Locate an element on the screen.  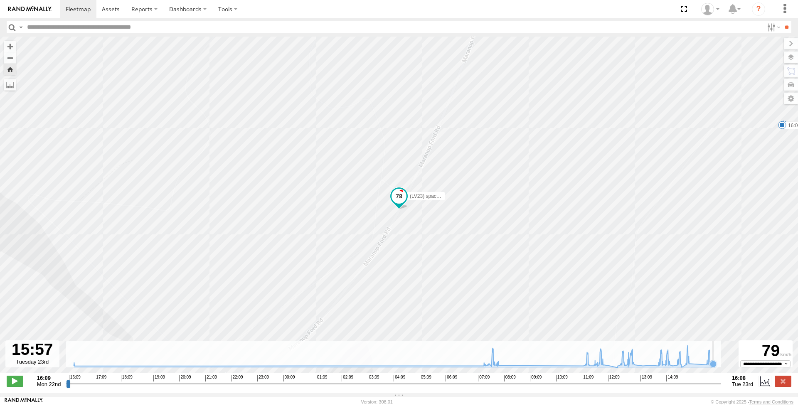
img: rand-logo.svg is located at coordinates (30, 9).